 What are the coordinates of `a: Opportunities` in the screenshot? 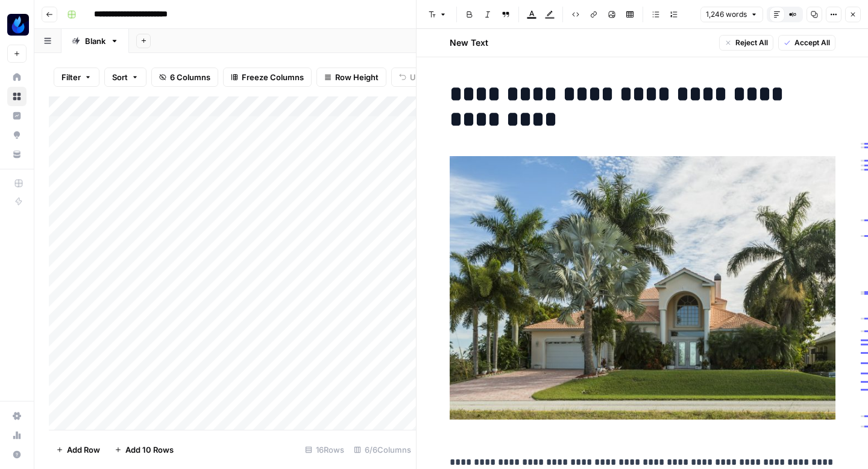 It's located at (17, 135).